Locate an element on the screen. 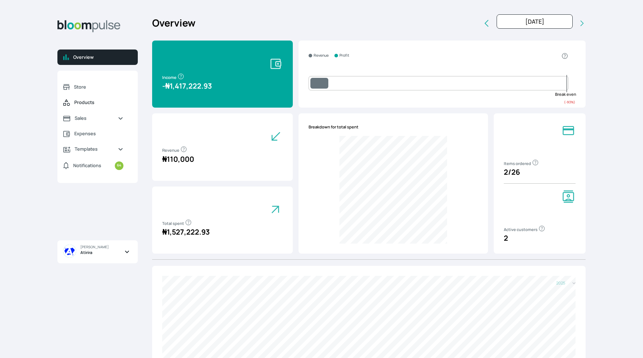  span: Revenue is located at coordinates (175, 150).